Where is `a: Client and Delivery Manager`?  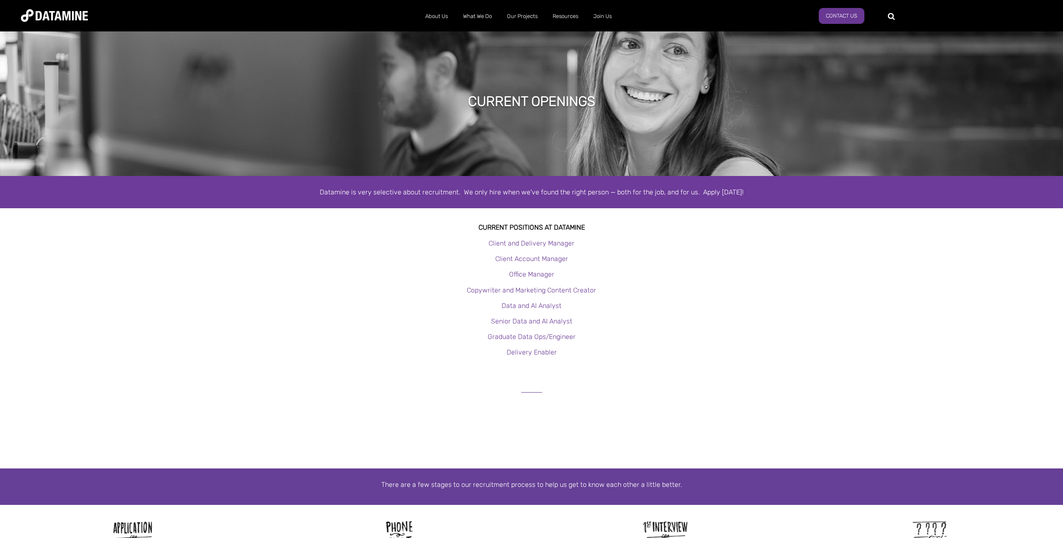 a: Client and Delivery Manager is located at coordinates (531, 243).